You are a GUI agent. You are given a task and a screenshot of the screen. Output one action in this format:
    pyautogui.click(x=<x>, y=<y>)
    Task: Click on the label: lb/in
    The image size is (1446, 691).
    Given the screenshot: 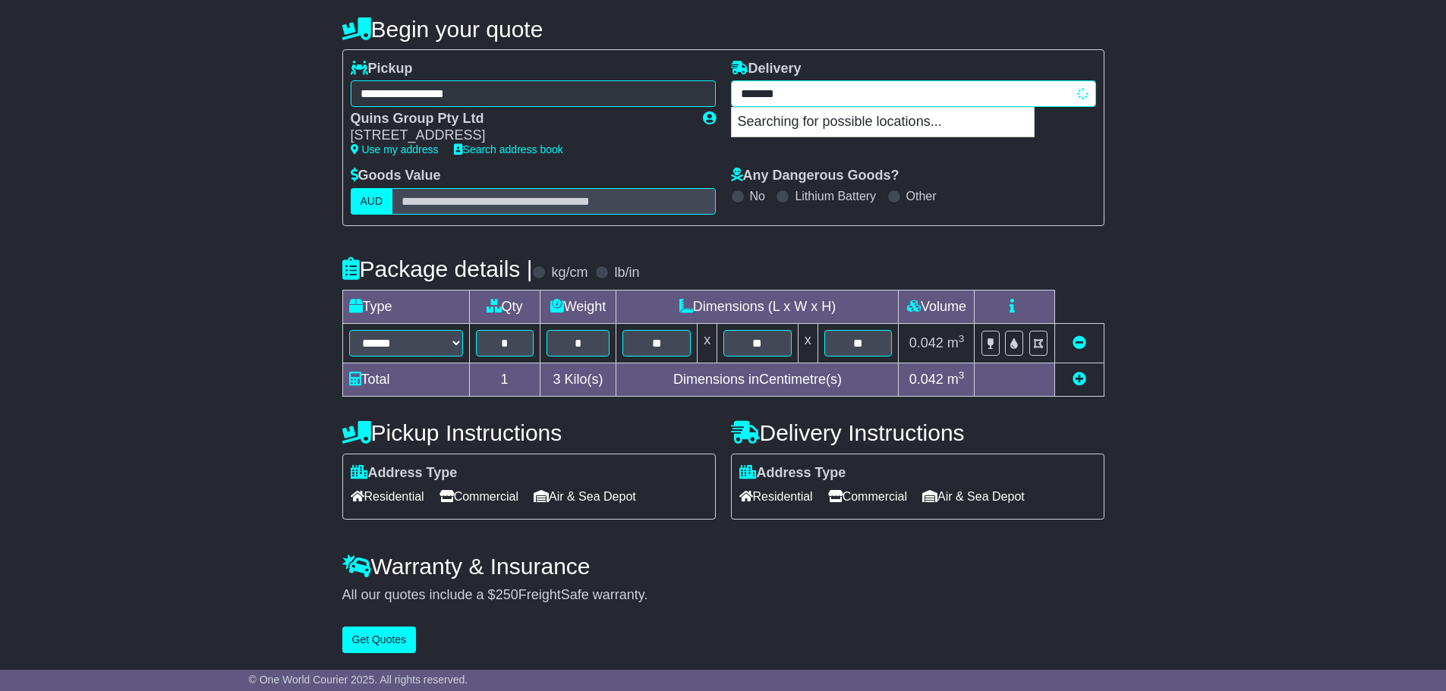 What is the action you would take?
    pyautogui.click(x=626, y=273)
    